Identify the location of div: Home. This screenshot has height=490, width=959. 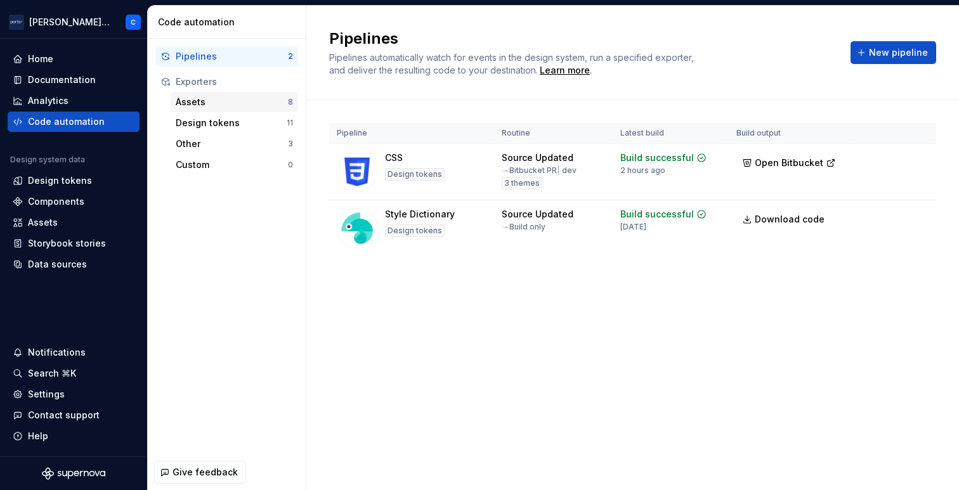
(41, 59).